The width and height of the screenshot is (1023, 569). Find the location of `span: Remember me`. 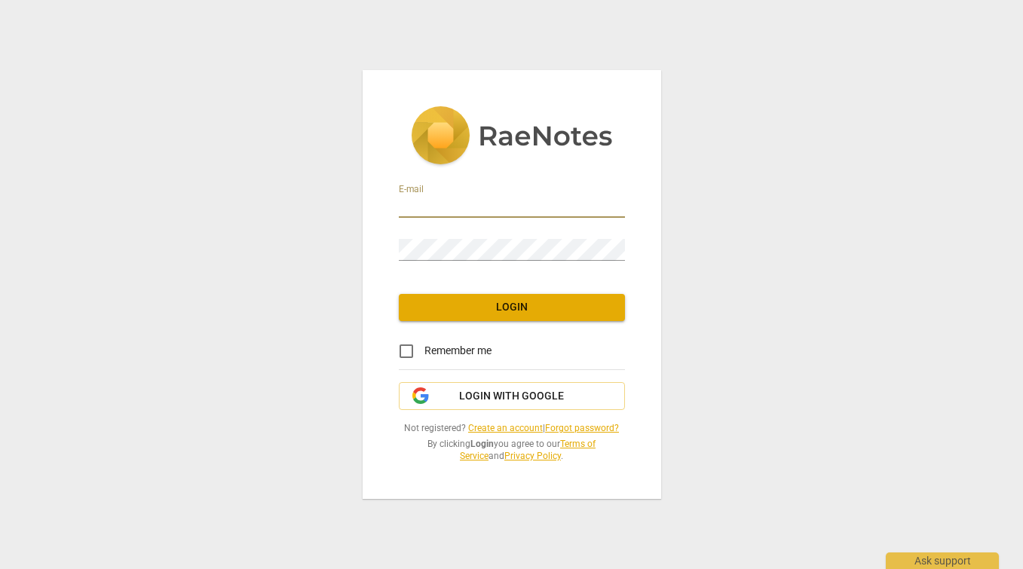

span: Remember me is located at coordinates (457, 350).